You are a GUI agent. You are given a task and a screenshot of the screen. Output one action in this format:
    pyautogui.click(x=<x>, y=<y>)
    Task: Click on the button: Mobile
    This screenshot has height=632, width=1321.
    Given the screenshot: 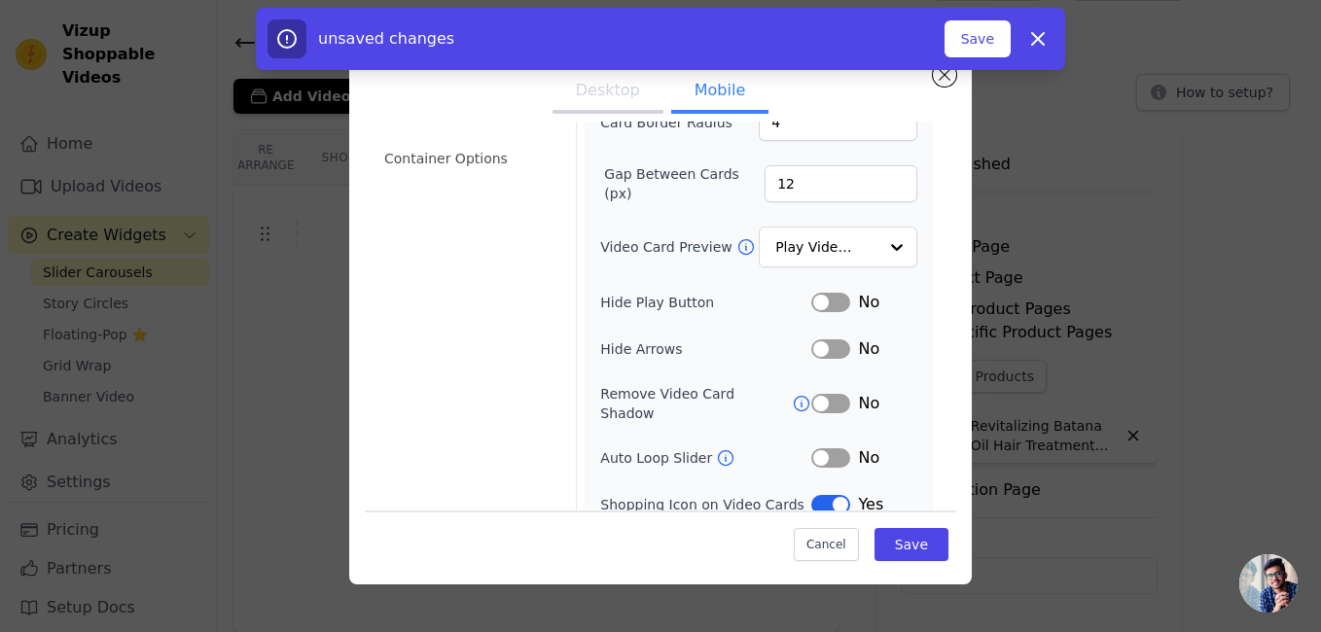 What is the action you would take?
    pyautogui.click(x=720, y=92)
    